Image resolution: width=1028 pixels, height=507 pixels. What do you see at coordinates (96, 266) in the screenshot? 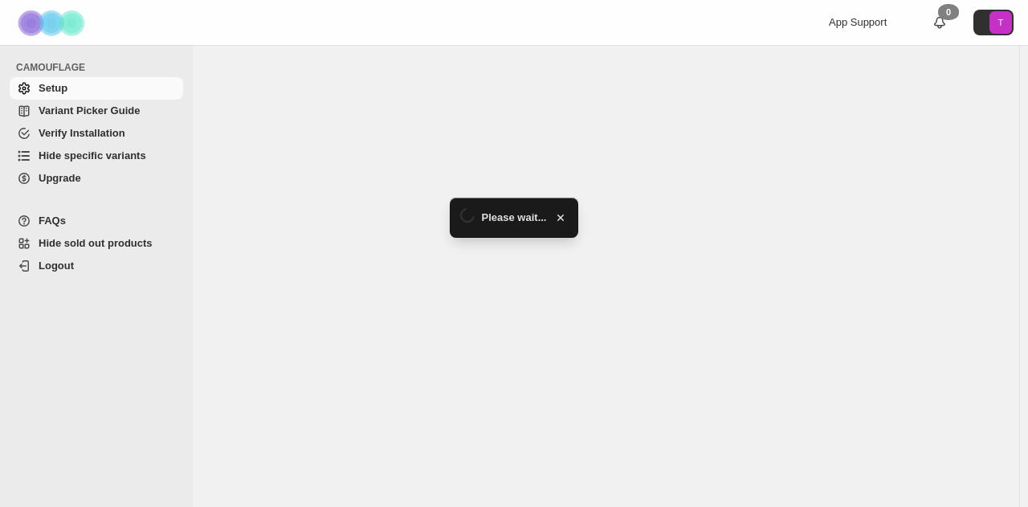
I see `a: Logout` at bounding box center [96, 266].